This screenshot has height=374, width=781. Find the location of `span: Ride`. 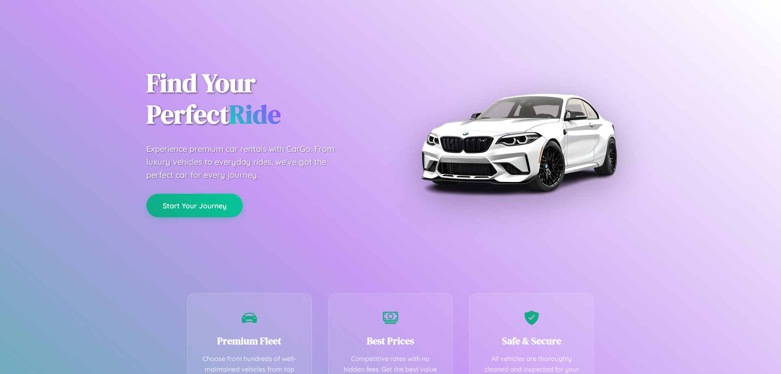

span: Ride is located at coordinates (255, 114).